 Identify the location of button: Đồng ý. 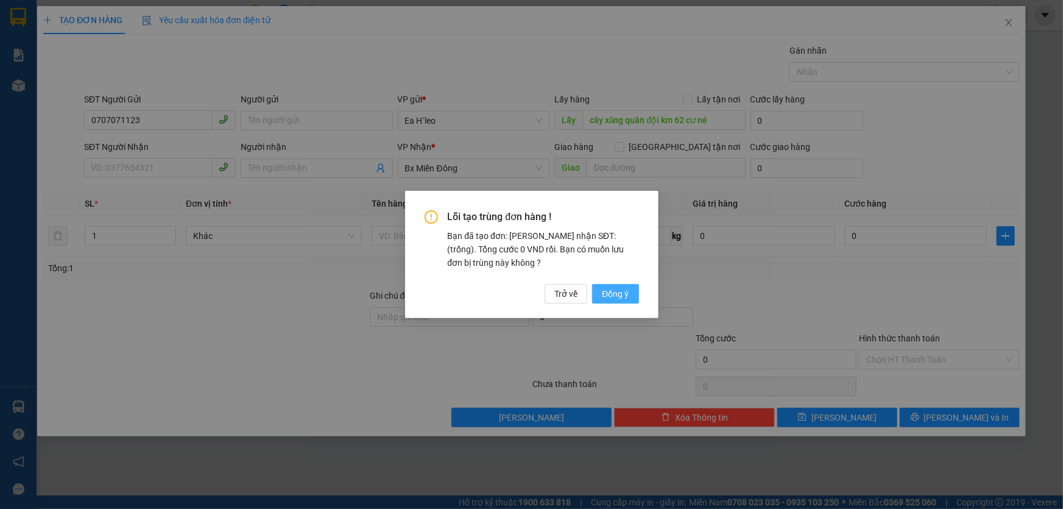
(615, 294).